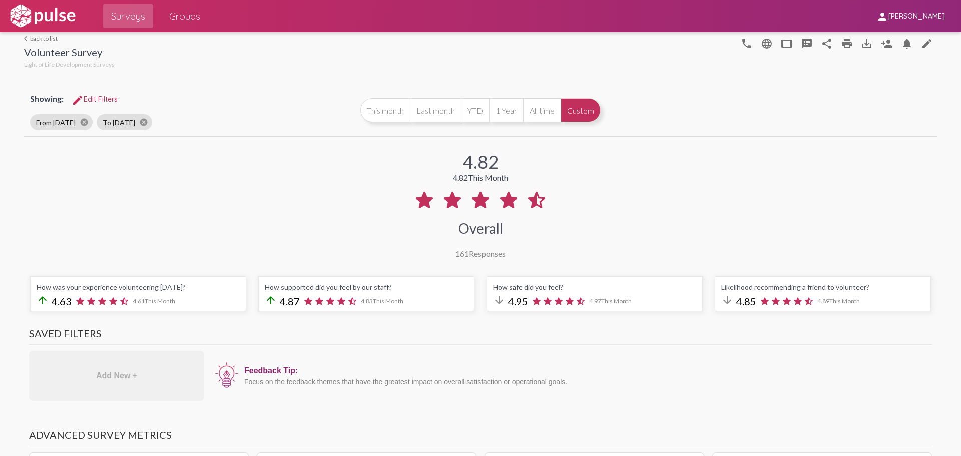 This screenshot has height=456, width=961. What do you see at coordinates (95, 99) in the screenshot?
I see `button: Edit FiltersEdit Filters` at bounding box center [95, 99].